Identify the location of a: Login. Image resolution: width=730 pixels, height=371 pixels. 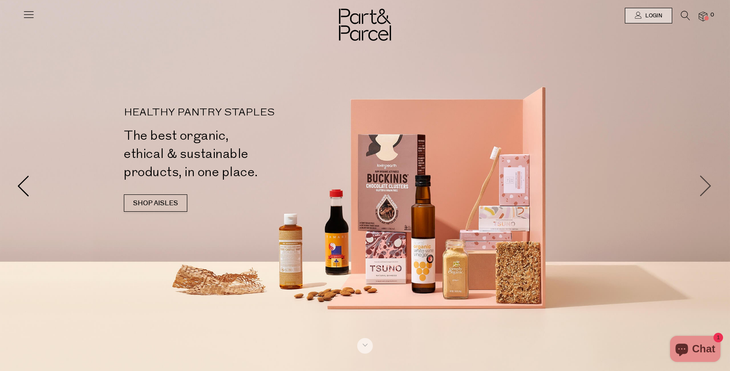
(648, 16).